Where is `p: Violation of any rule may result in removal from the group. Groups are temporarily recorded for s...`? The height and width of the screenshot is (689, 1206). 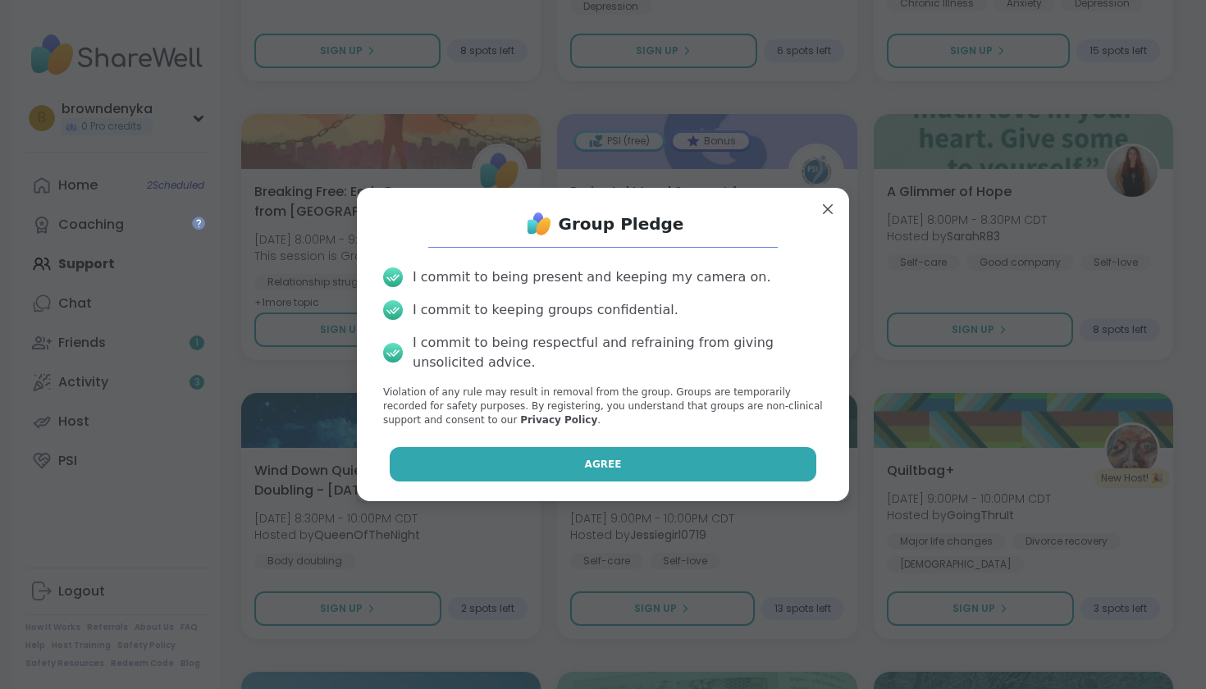 p: Violation of any rule may result in removal from the group. Groups are temporarily recorded for s... is located at coordinates (603, 406).